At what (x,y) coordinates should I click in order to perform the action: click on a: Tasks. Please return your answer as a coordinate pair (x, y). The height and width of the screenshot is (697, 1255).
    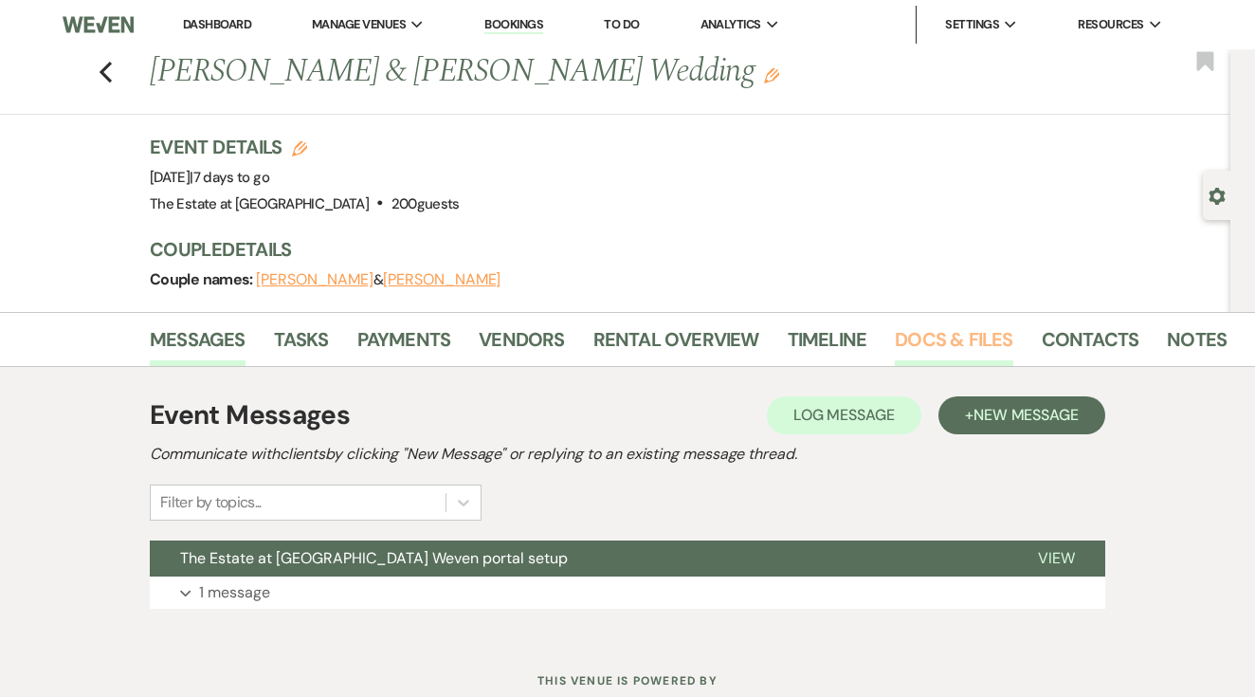
    Looking at the image, I should click on (301, 345).